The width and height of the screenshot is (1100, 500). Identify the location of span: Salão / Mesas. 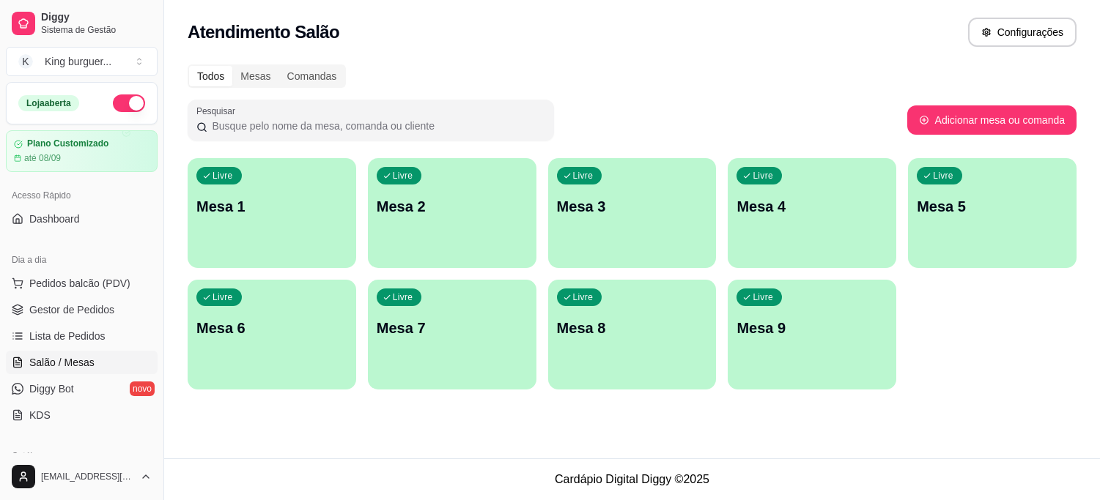
(62, 363).